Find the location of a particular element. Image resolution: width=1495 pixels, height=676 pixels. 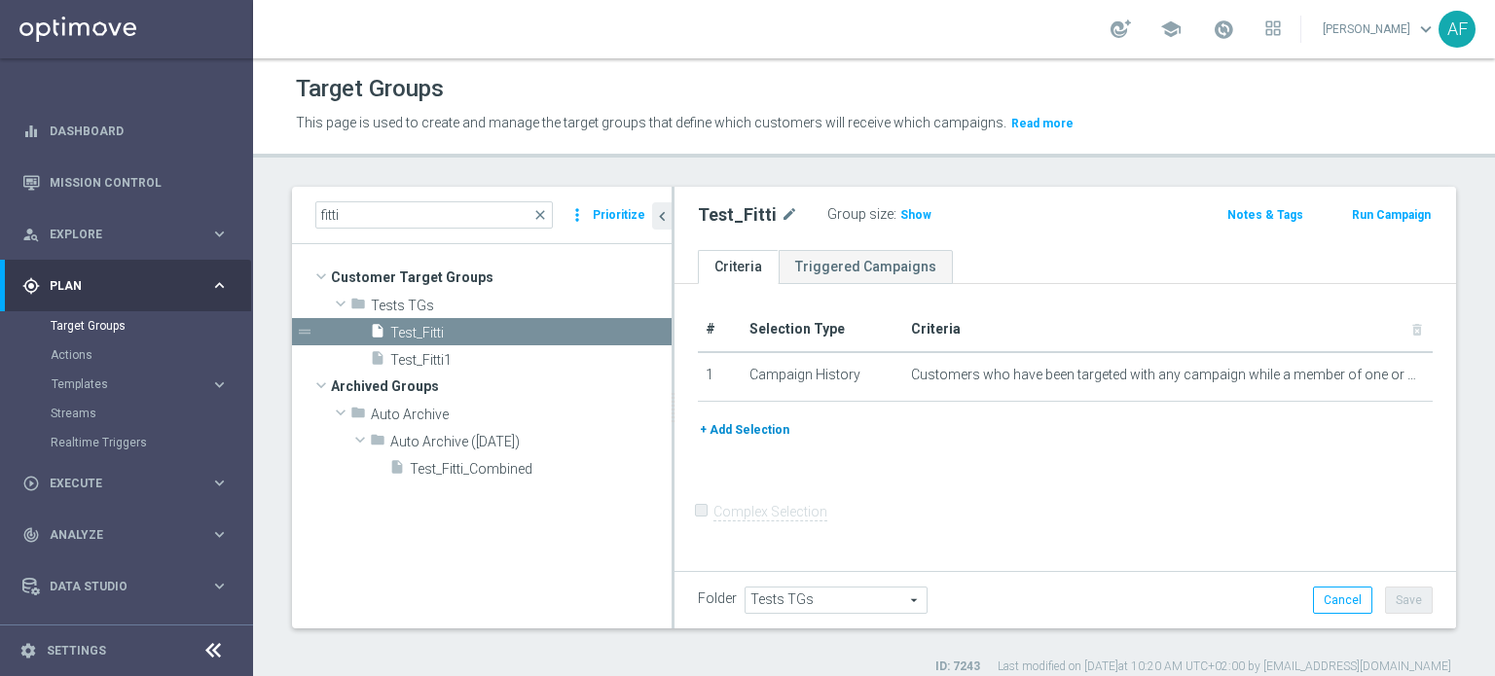

a: Settings is located at coordinates (76, 651).